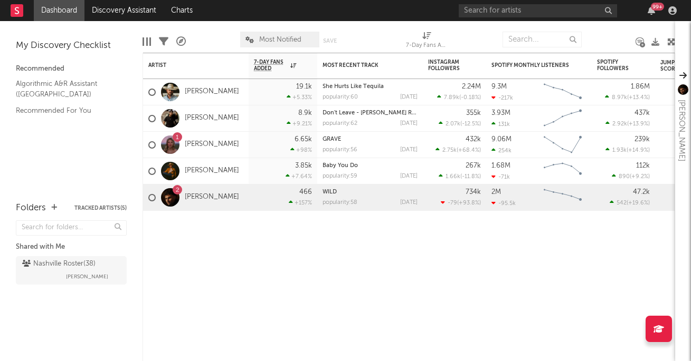  Describe the element at coordinates (470, 124) in the screenshot. I see `span: -12.5 %` at that location.